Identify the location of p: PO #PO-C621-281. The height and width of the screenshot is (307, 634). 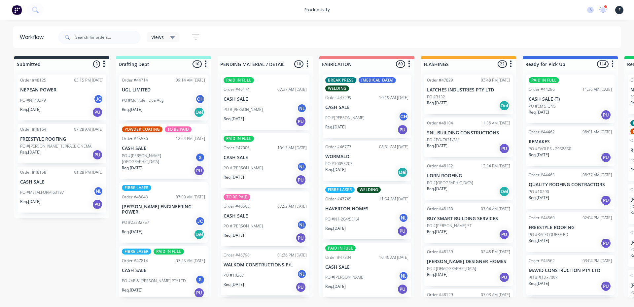
(444, 140).